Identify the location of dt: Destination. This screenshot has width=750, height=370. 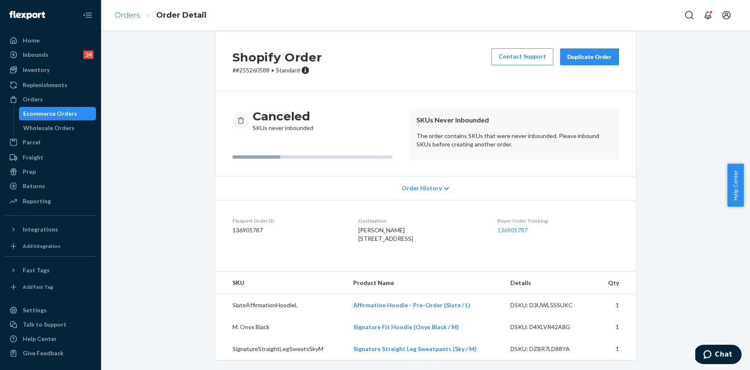
(421, 221).